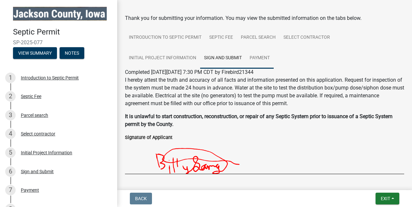  Describe the element at coordinates (10, 96) in the screenshot. I see `div: 2` at that location.